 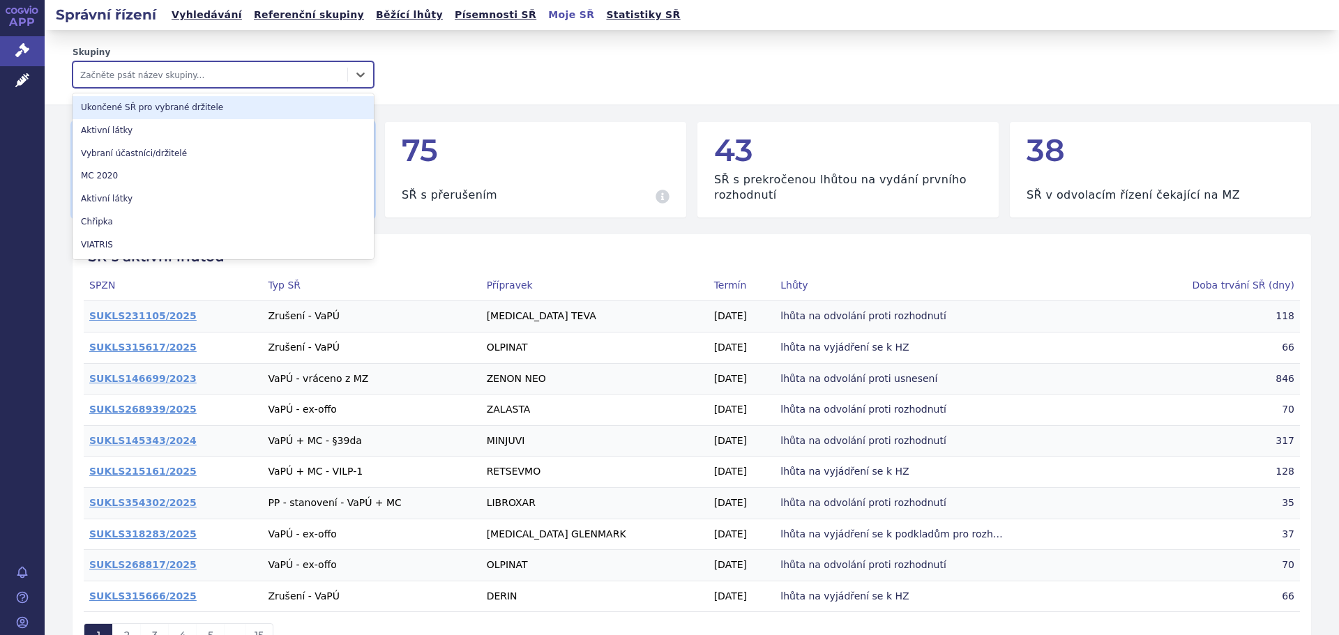 What do you see at coordinates (223, 222) in the screenshot?
I see `div: Chřipka` at bounding box center [223, 222].